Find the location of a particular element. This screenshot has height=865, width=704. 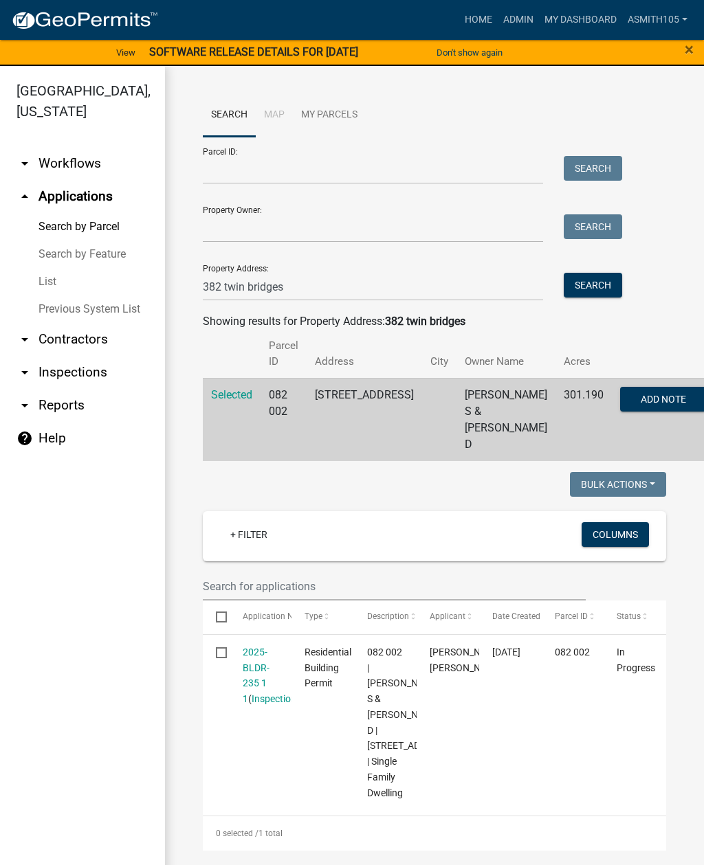

strong: 382 twin bridges is located at coordinates (425, 321).